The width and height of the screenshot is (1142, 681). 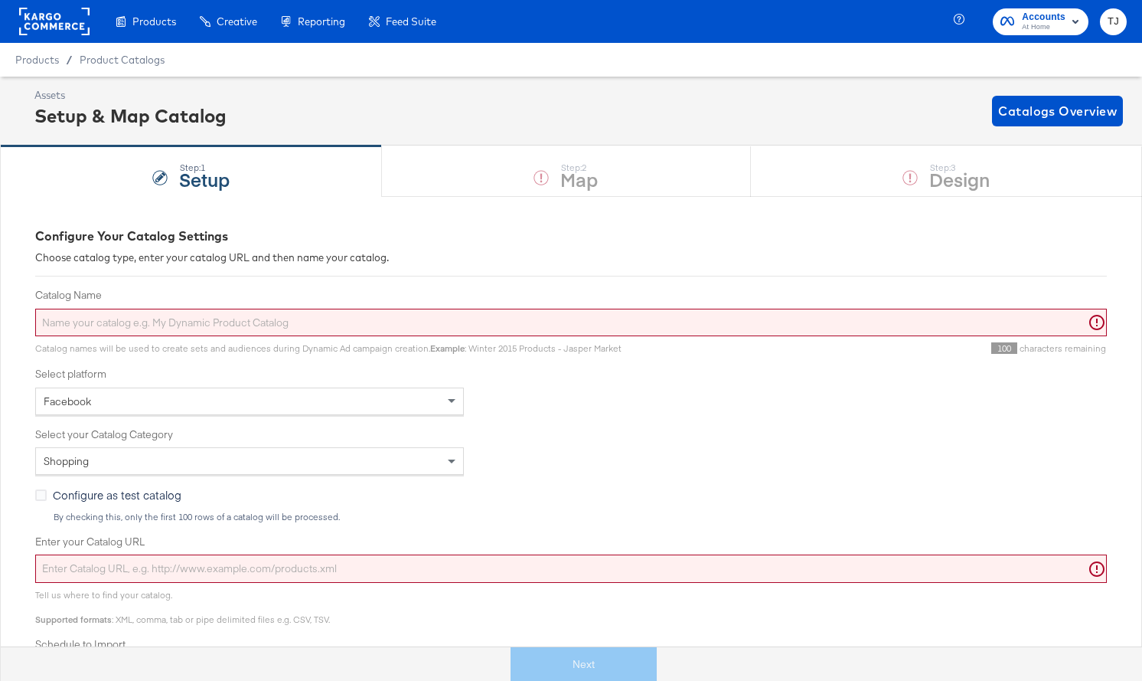 I want to click on button: Catalogs Overview, so click(x=1057, y=111).